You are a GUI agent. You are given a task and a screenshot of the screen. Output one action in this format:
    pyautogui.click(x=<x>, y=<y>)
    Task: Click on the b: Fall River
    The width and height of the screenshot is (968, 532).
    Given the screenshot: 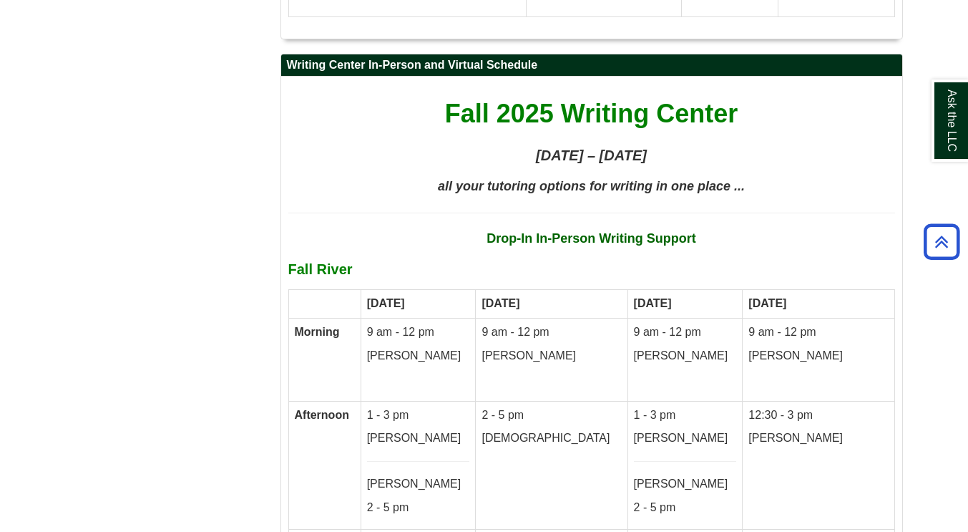 What is the action you would take?
    pyautogui.click(x=321, y=269)
    